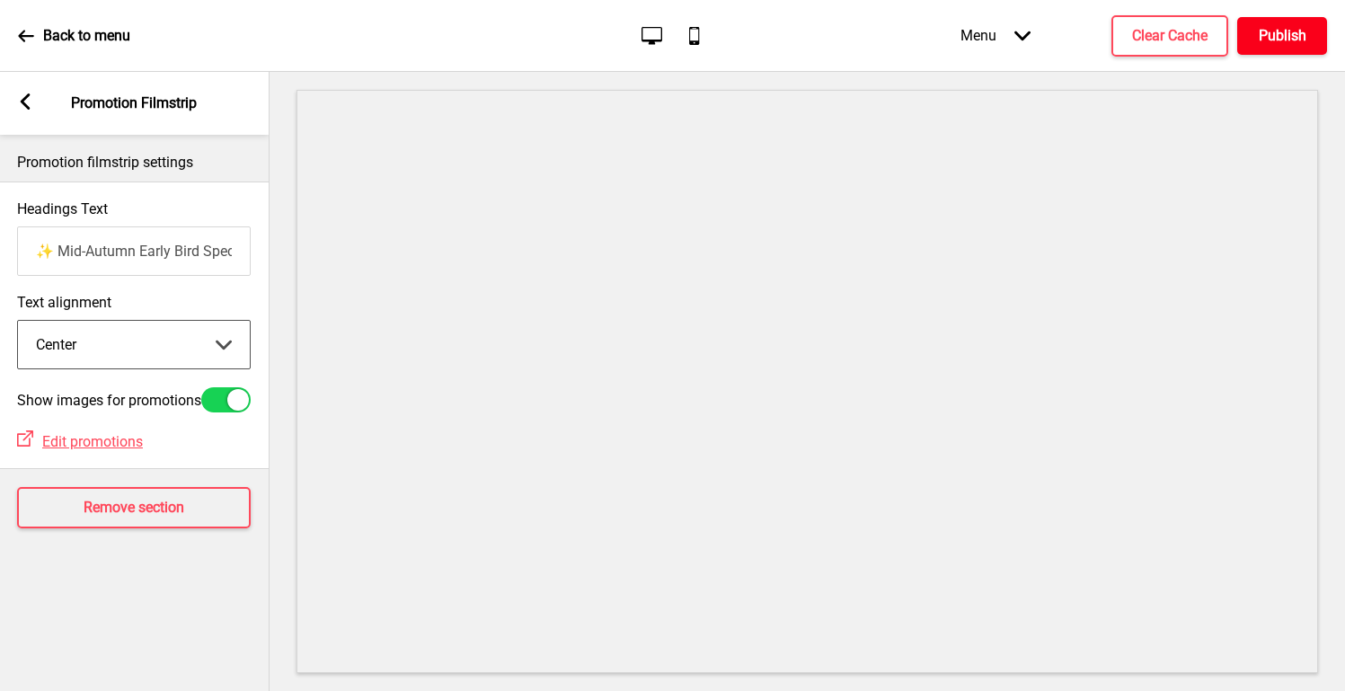 The height and width of the screenshot is (691, 1345). Describe the element at coordinates (74, 36) in the screenshot. I see `a: Back to menu` at that location.